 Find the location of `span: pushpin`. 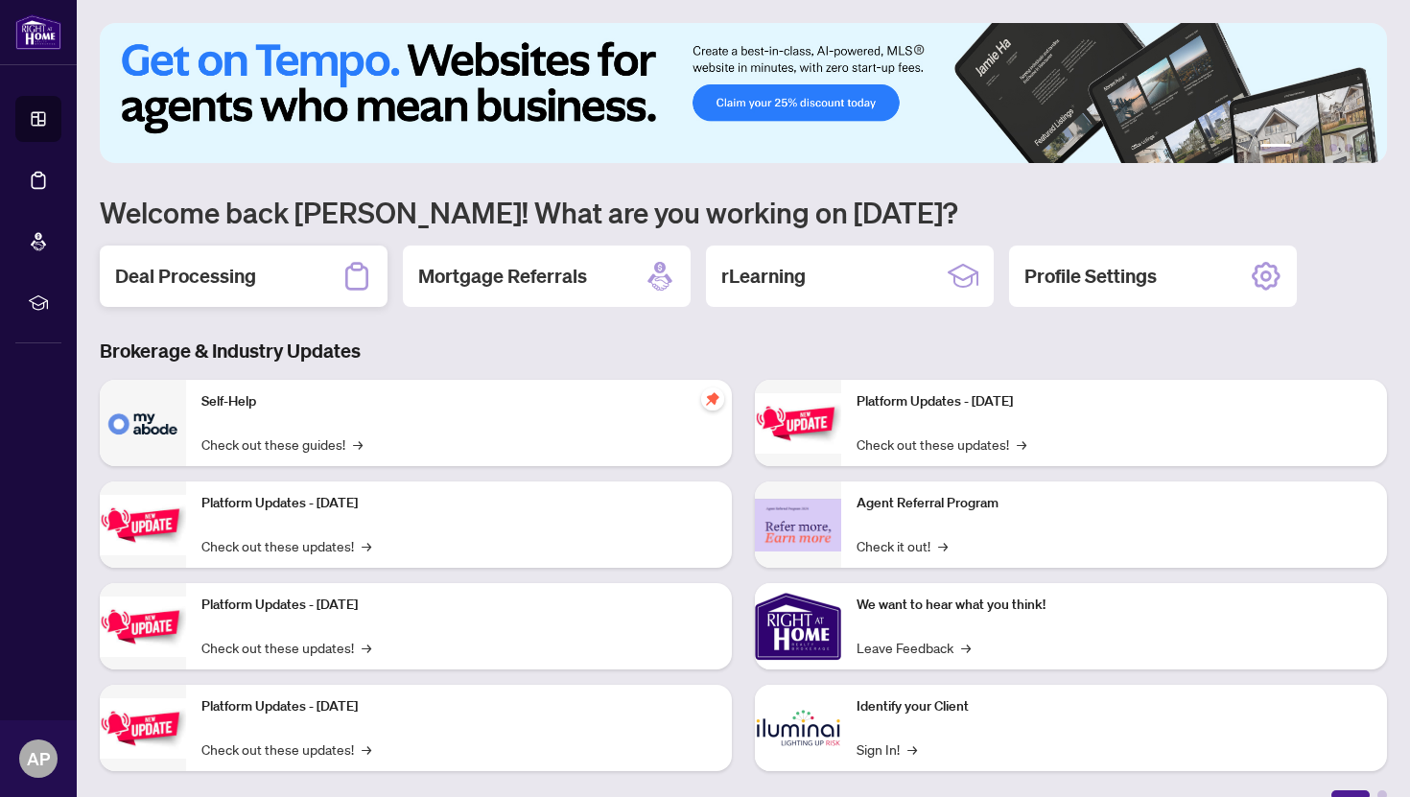

span: pushpin is located at coordinates (713, 399).